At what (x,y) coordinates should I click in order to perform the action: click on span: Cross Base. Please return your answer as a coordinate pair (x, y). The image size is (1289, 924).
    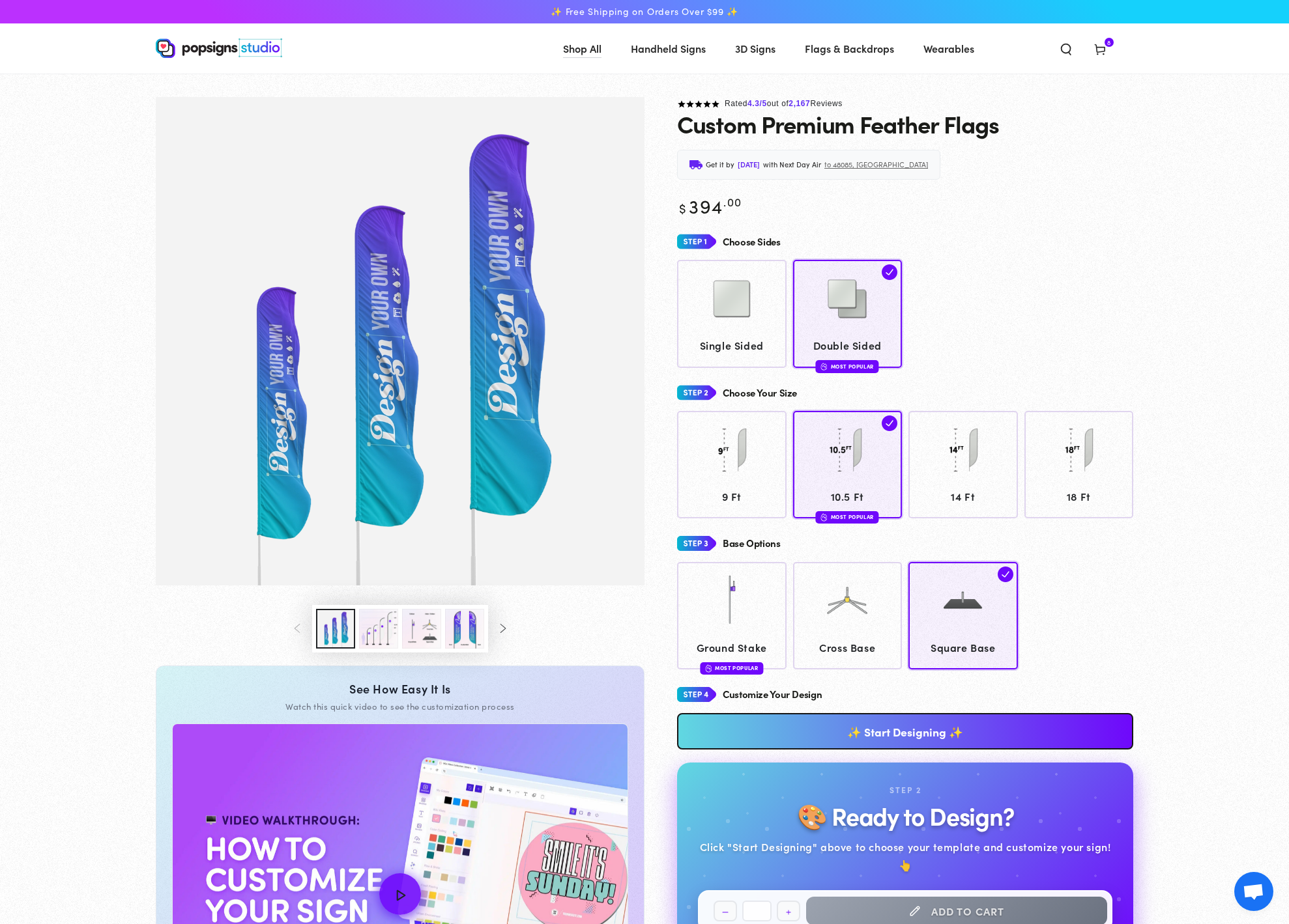
    Looking at the image, I should click on (847, 648).